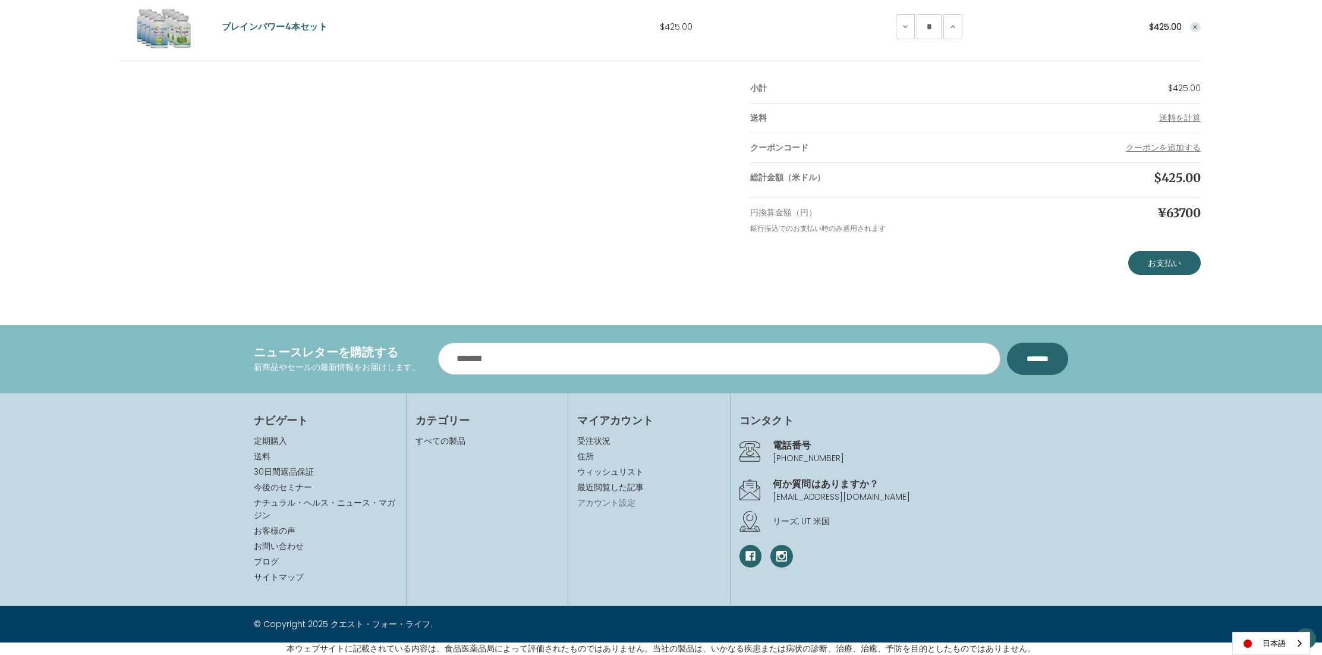  What do you see at coordinates (818, 228) in the screenshot?
I see `small: 銀行振込でのお支払い時のみ適用されます` at bounding box center [818, 228].